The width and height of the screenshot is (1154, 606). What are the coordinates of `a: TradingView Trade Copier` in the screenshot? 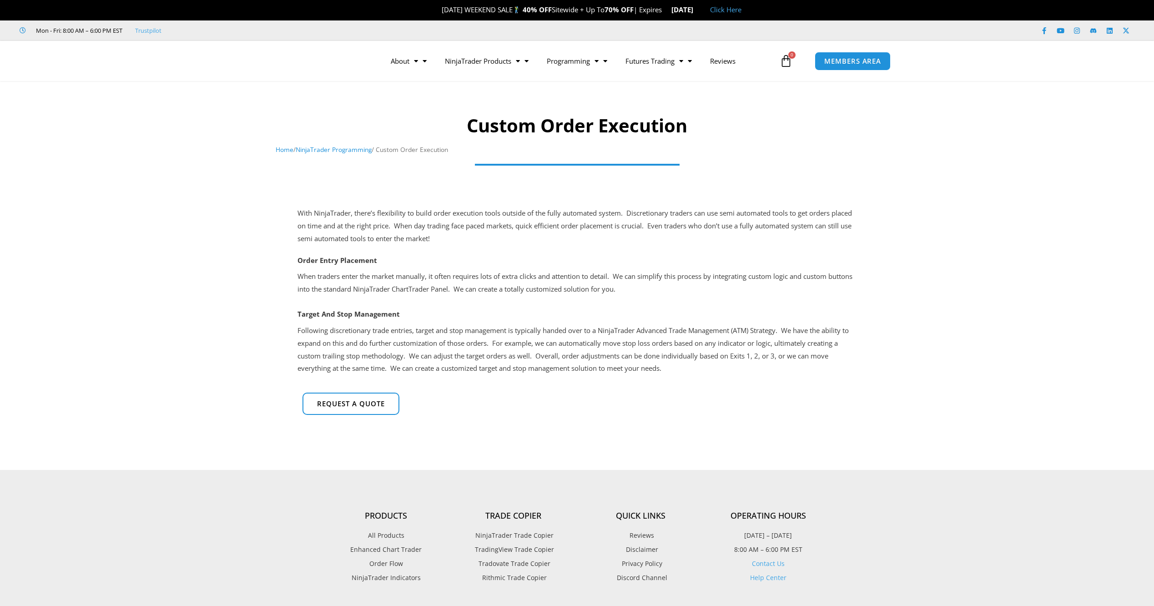 It's located at (513, 549).